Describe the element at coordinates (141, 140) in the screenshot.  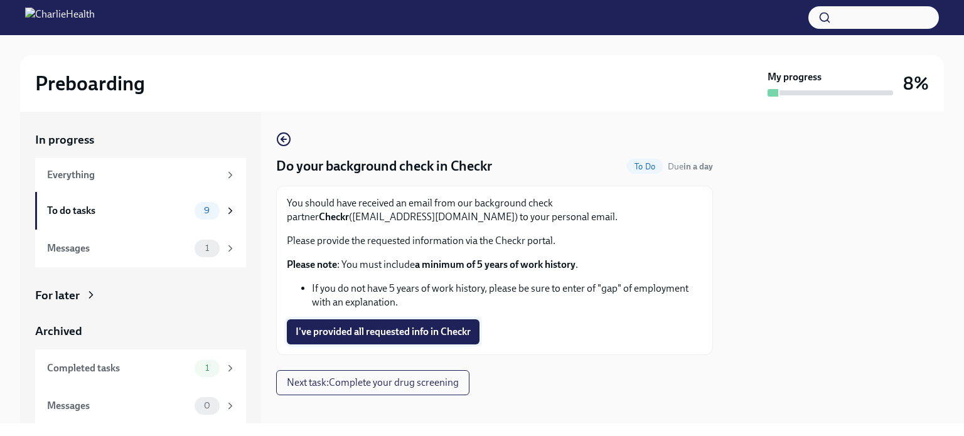
I see `div: In progress` at that location.